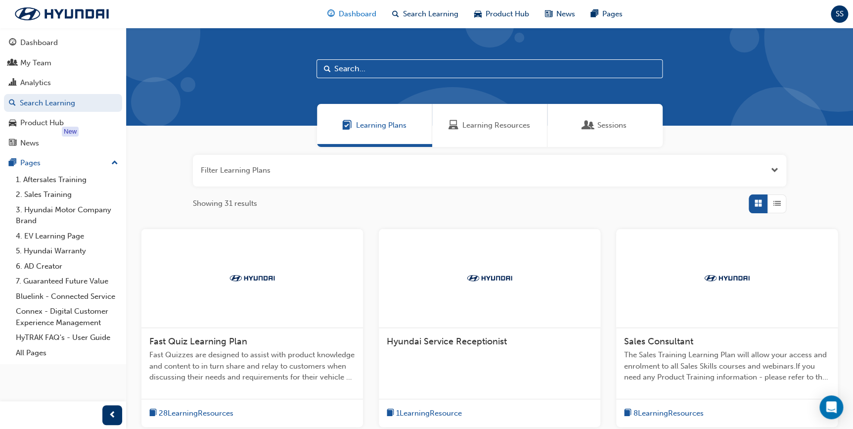 Image resolution: width=853 pixels, height=429 pixels. I want to click on span: Fast Quizzes are designed to assist with product knowledge and content to in turn share and relay..., so click(252, 366).